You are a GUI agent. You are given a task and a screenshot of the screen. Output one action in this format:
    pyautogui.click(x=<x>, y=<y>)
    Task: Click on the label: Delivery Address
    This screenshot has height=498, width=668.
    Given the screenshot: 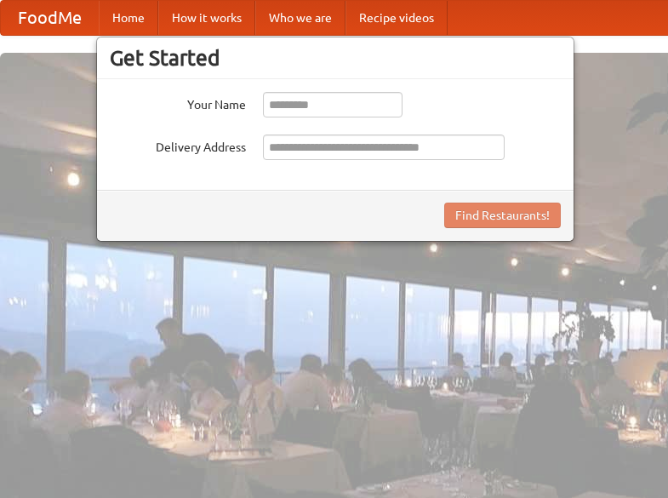 What is the action you would take?
    pyautogui.click(x=178, y=145)
    